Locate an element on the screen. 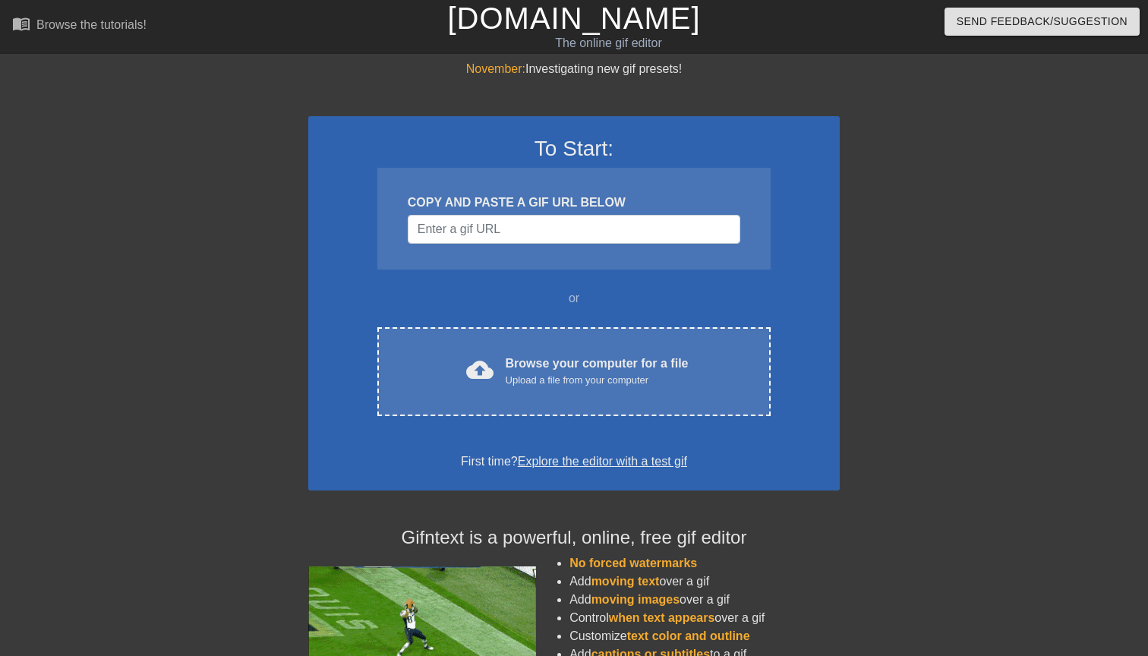 Image resolution: width=1148 pixels, height=656 pixels. input: Username is located at coordinates (574, 229).